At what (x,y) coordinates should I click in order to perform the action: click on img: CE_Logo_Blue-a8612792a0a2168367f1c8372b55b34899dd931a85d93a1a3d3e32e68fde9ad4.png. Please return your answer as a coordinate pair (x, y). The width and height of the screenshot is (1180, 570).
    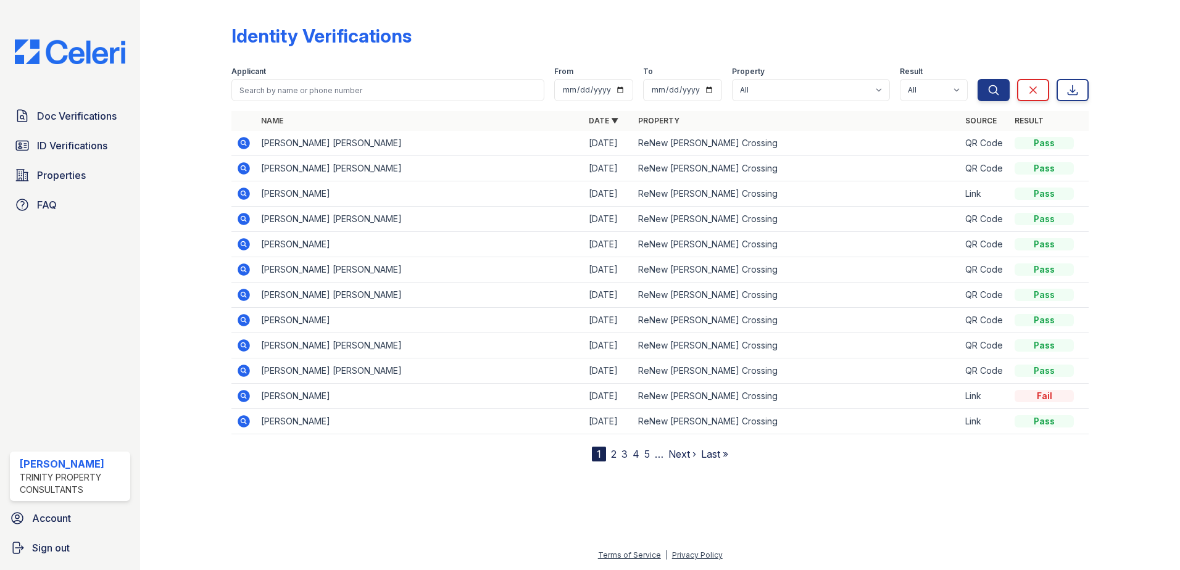
    Looking at the image, I should click on (70, 52).